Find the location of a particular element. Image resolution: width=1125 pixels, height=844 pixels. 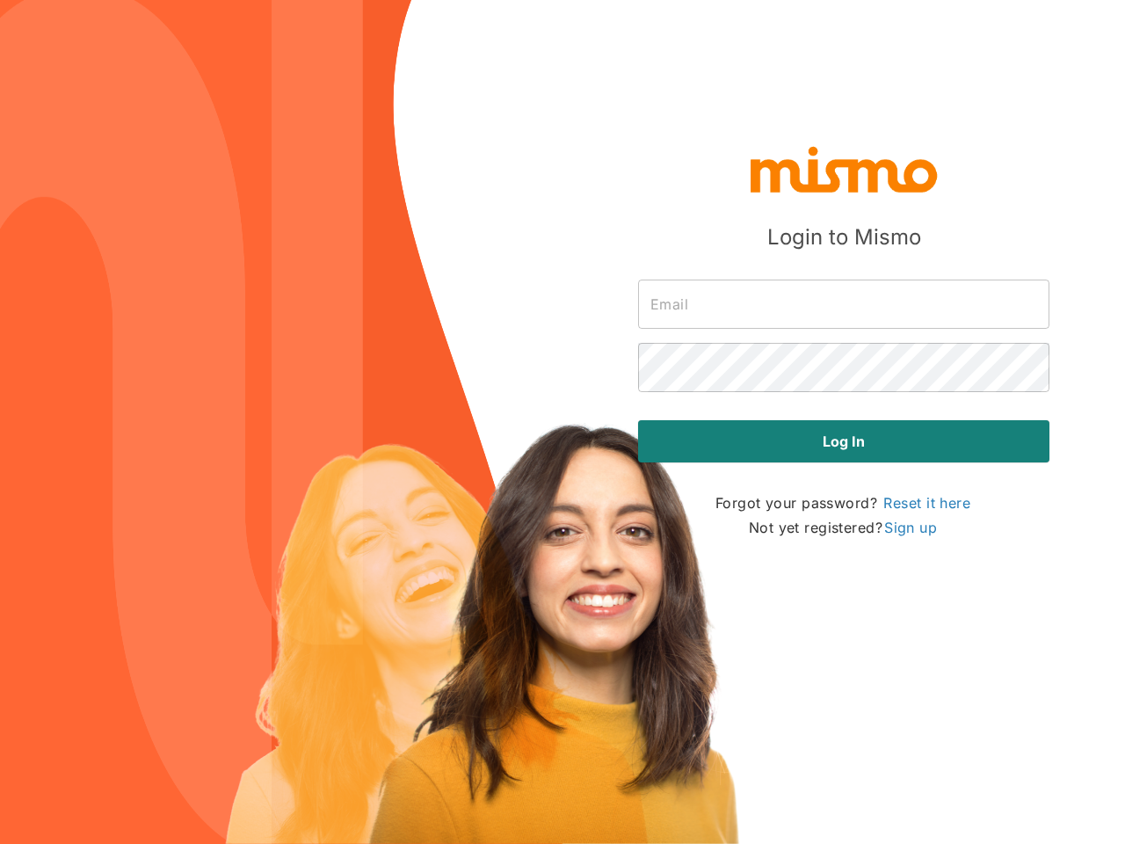

button: Log in is located at coordinates (844, 441).